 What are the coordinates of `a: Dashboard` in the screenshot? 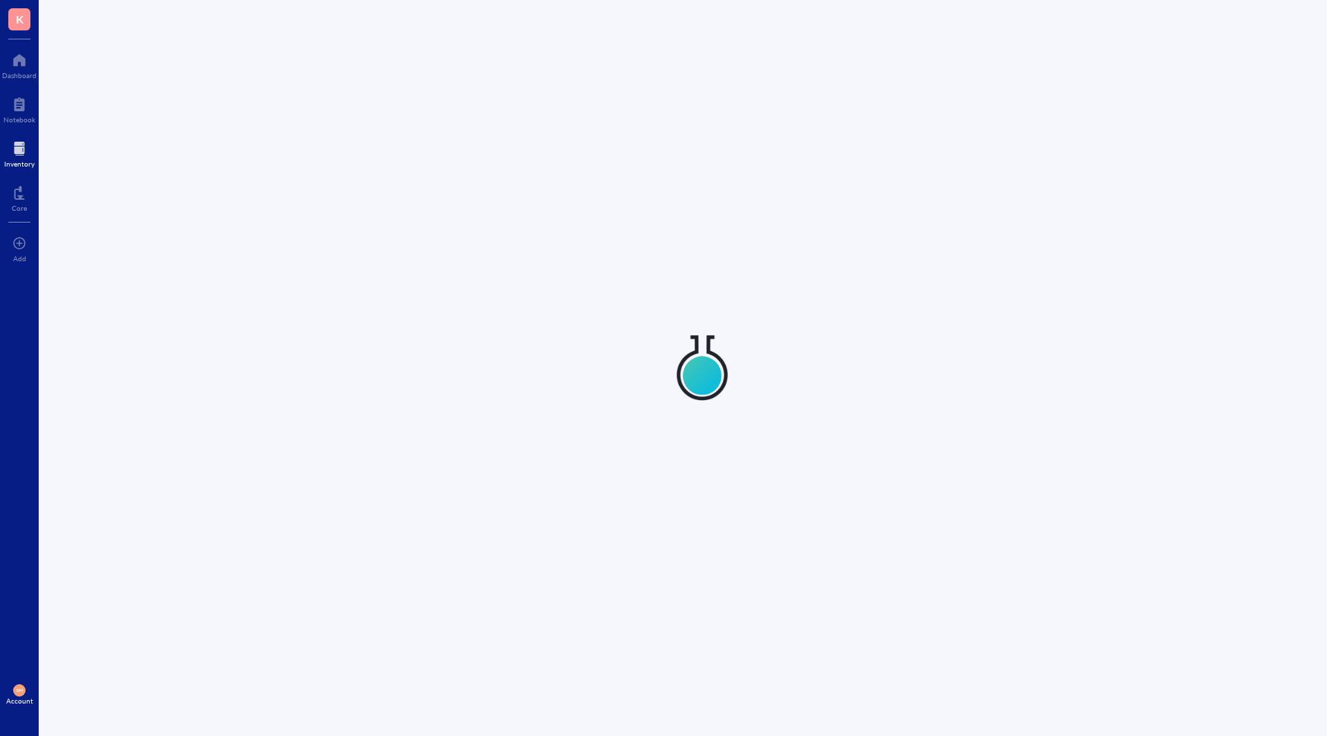 It's located at (19, 64).